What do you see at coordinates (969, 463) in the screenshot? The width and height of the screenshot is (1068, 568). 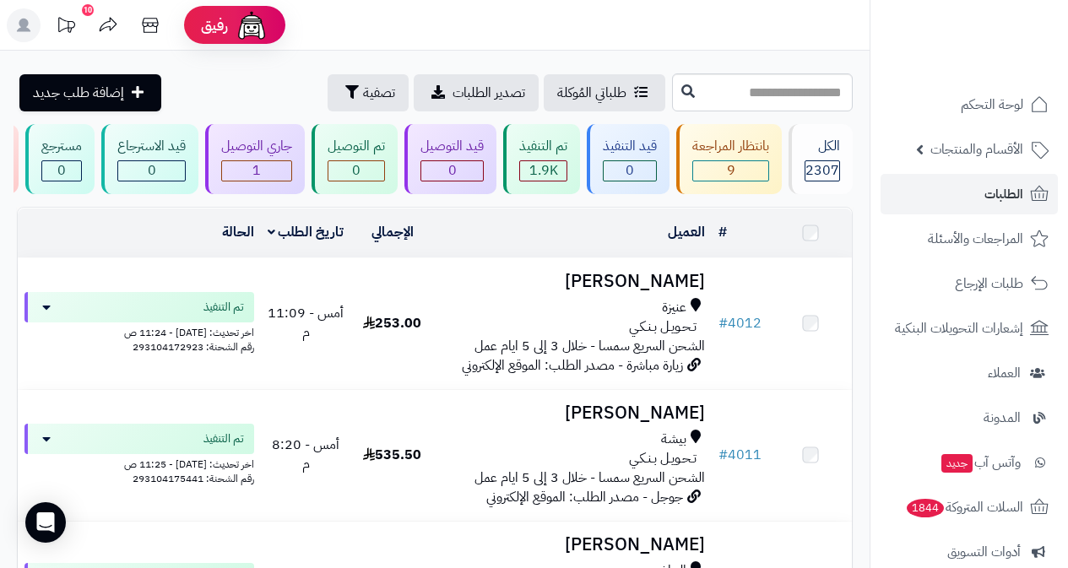 I see `a: وآتس آبجديد` at bounding box center [969, 463].